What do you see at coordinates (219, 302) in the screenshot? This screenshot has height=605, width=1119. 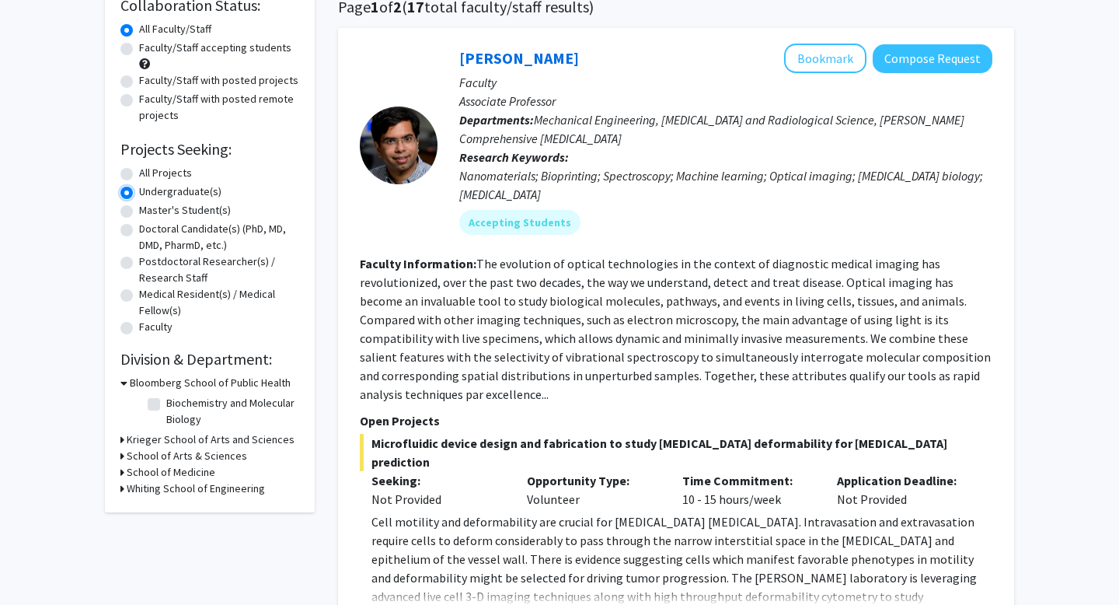 I see `label: Medical Resident(s) / Medical Fellow(s)` at bounding box center [219, 302].